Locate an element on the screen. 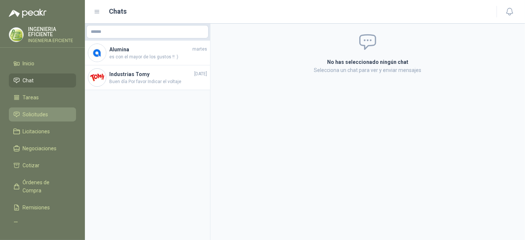 This screenshot has height=240, width=525. span: Solicitudes is located at coordinates (35, 115).